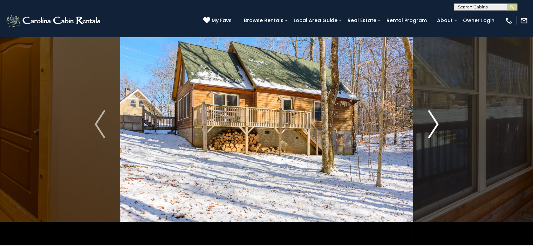  What do you see at coordinates (100, 124) in the screenshot?
I see `button: Previous` at bounding box center [100, 124].